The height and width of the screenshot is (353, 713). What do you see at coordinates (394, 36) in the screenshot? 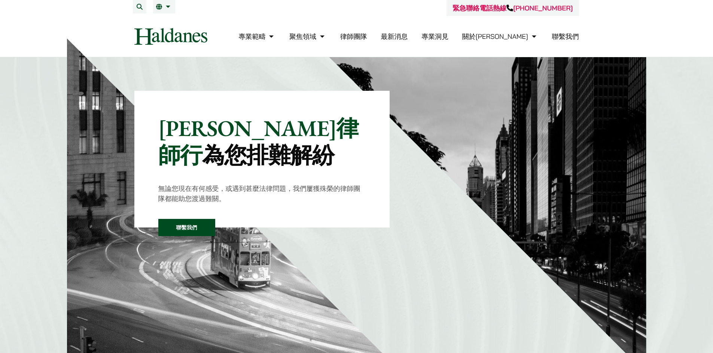
I see `a: 最新消息` at bounding box center [394, 36].